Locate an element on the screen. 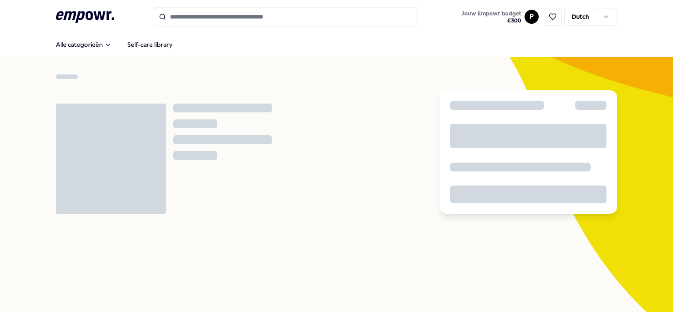 The width and height of the screenshot is (673, 312). span: € 300 is located at coordinates (491, 21).